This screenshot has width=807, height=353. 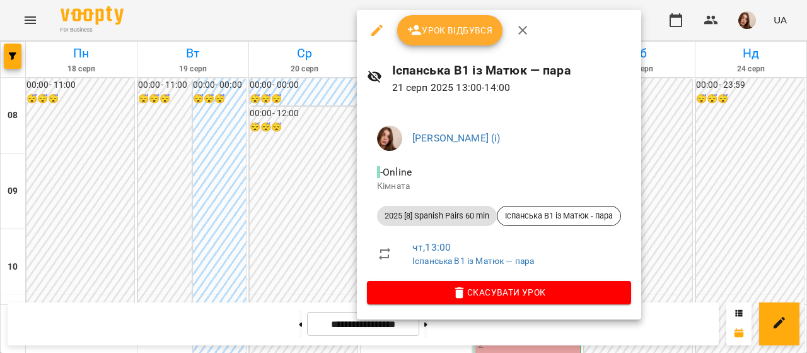 I want to click on p: 21 серп 2025 13:00 - 14:00, so click(x=512, y=88).